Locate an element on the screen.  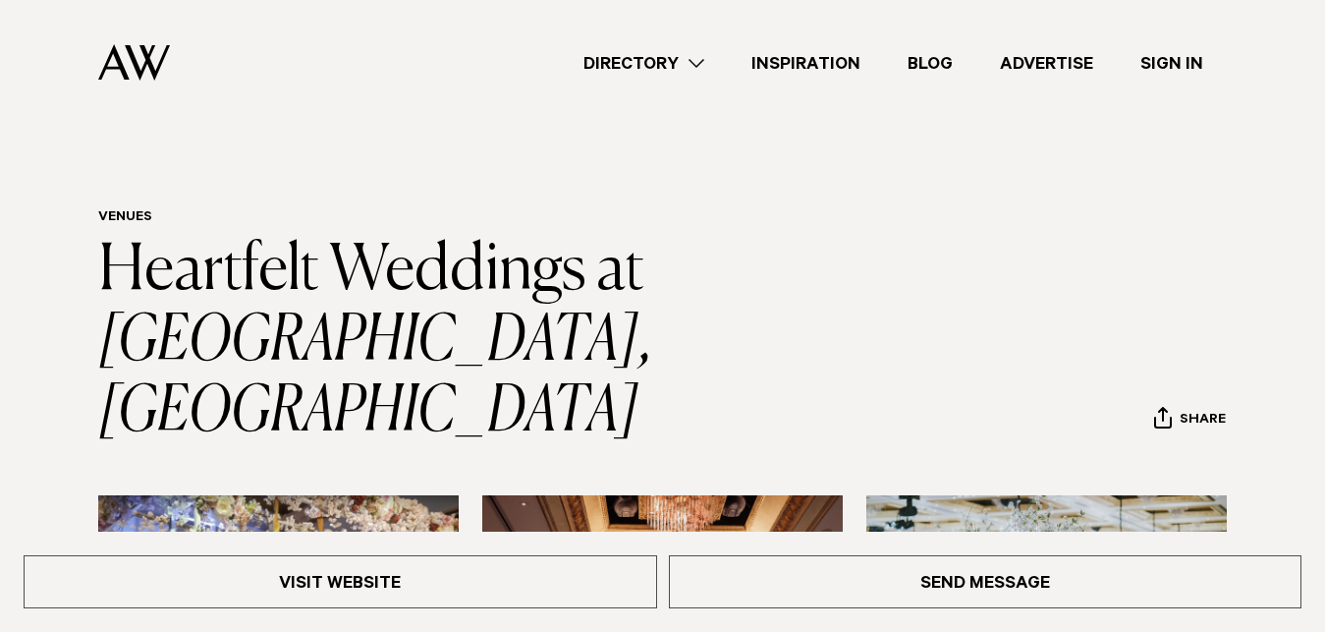
a: Blog is located at coordinates (930, 63).